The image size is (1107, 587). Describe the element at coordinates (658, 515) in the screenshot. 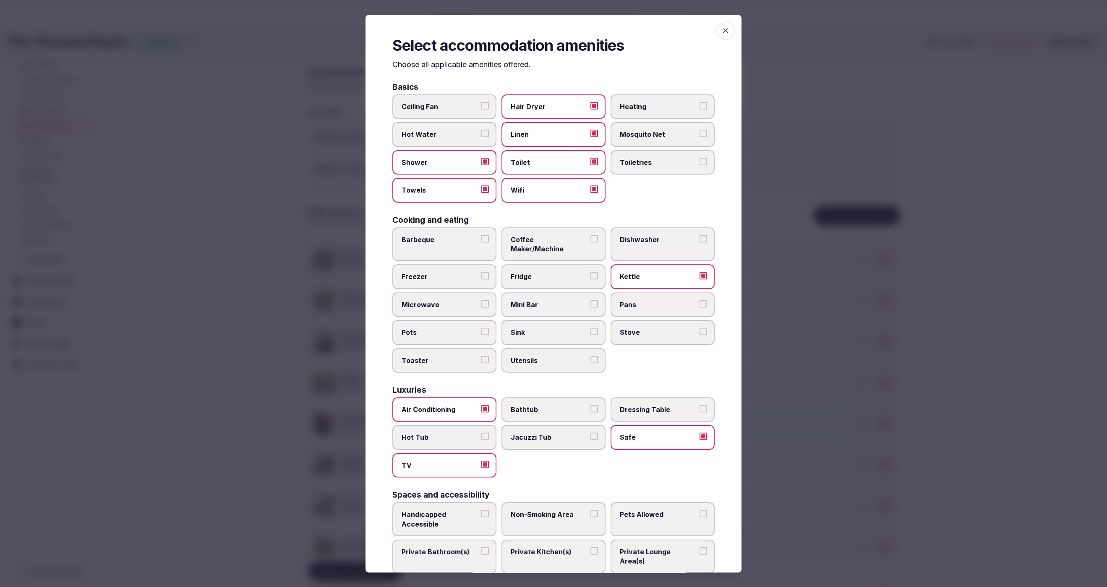

I see `span: Pets Allowed` at that location.